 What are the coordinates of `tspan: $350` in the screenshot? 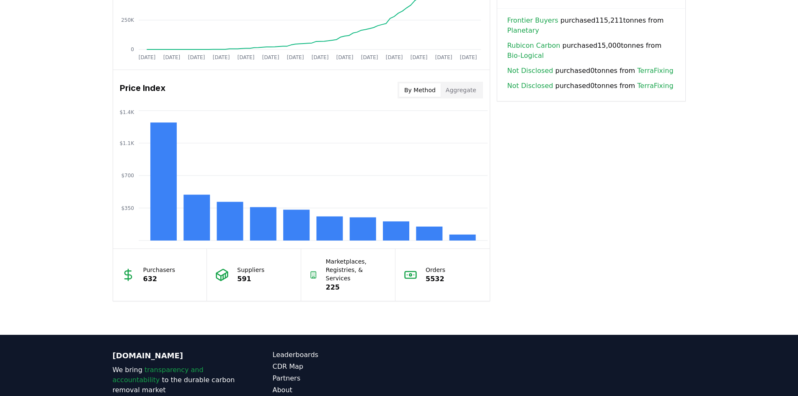 It's located at (127, 208).